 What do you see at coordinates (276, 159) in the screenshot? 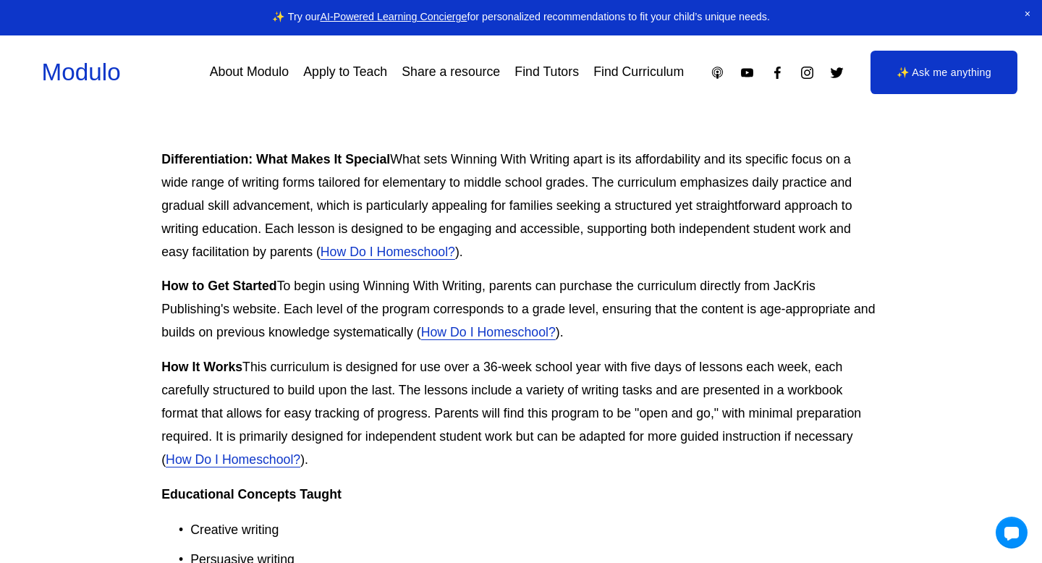
I see `strong: Differentiation: What Makes It Special` at bounding box center [276, 159].